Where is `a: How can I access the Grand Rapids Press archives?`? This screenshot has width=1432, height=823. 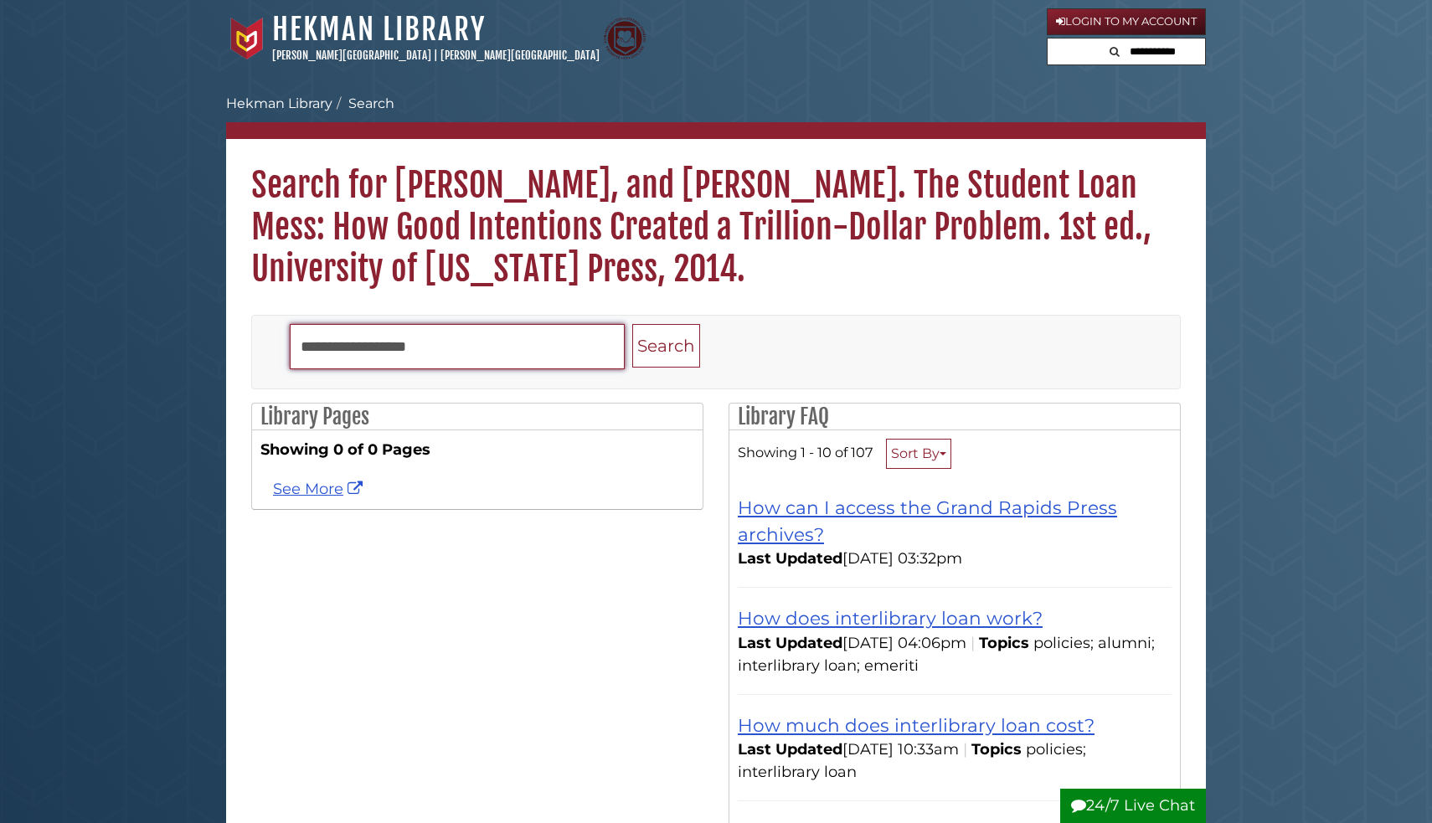
a: How can I access the Grand Rapids Press archives? is located at coordinates (927, 521).